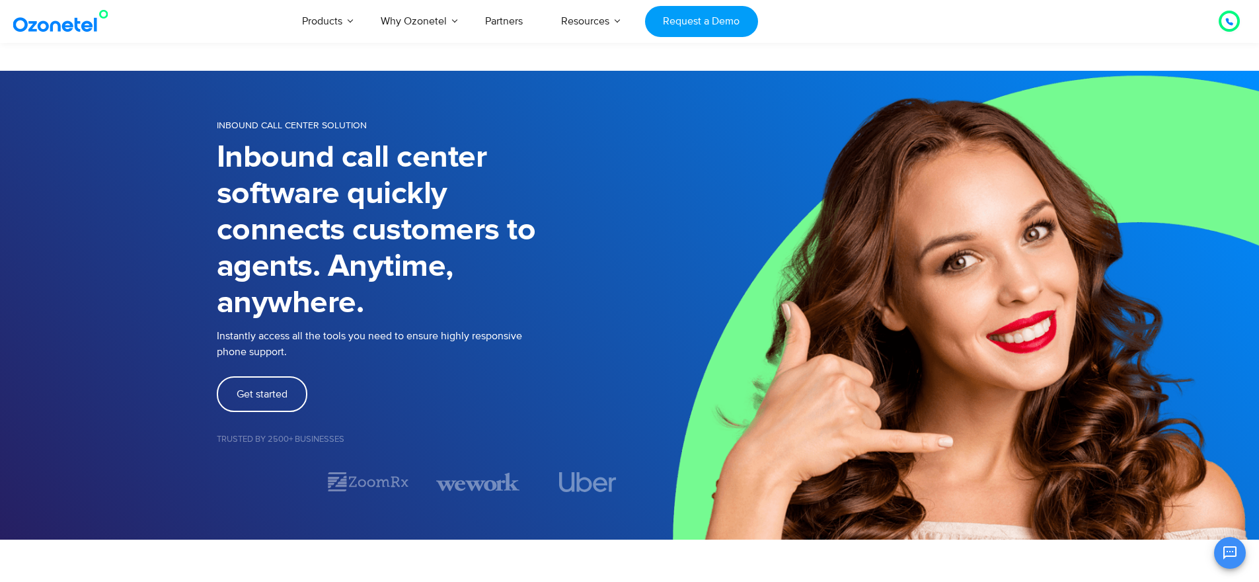 This screenshot has width=1259, height=582. What do you see at coordinates (588, 482) in the screenshot?
I see `div: 4 / 7` at bounding box center [588, 482].